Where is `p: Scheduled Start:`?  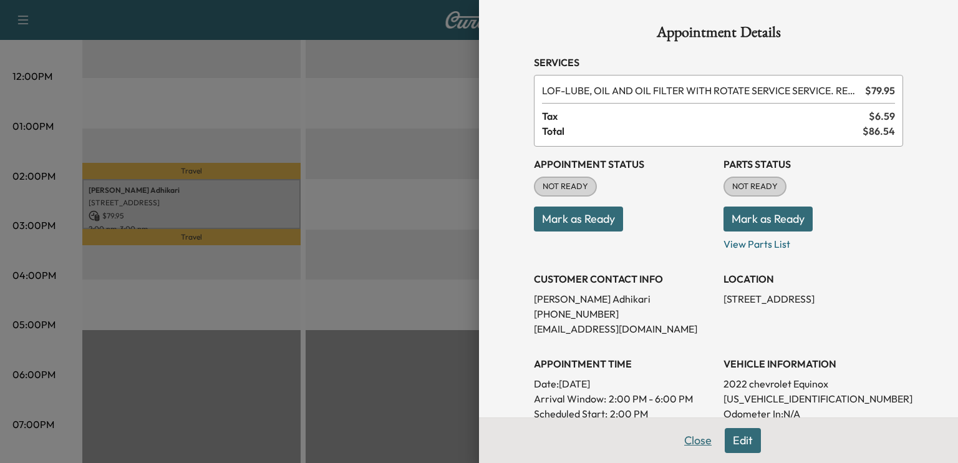 p: Scheduled Start: is located at coordinates (571, 414).